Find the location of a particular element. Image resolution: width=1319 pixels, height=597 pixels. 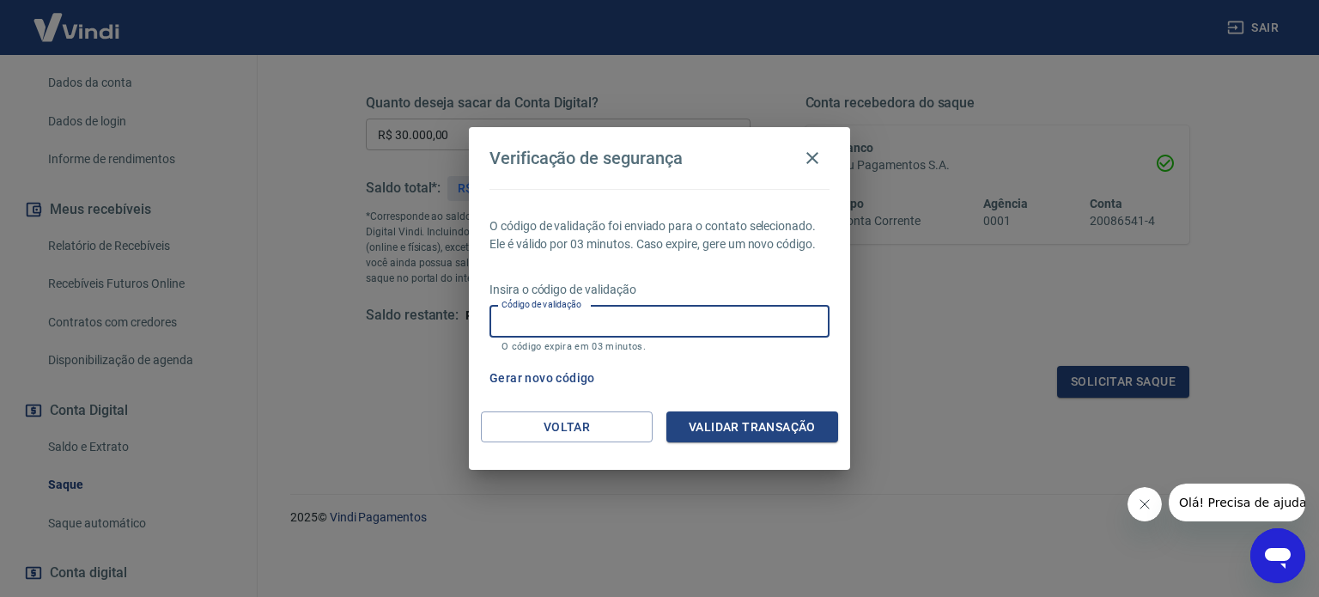

span: Olá! Precisa de ajuda? is located at coordinates (77, 19).